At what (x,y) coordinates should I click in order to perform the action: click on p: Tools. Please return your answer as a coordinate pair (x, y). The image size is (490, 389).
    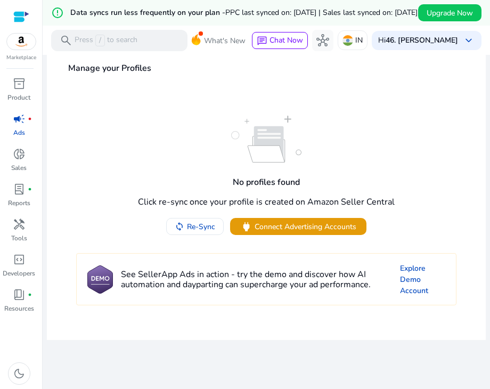
    Looking at the image, I should click on (19, 238).